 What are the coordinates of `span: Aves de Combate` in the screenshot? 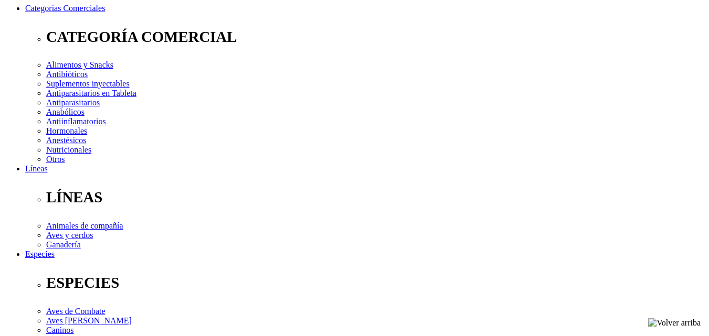 It's located at (76, 311).